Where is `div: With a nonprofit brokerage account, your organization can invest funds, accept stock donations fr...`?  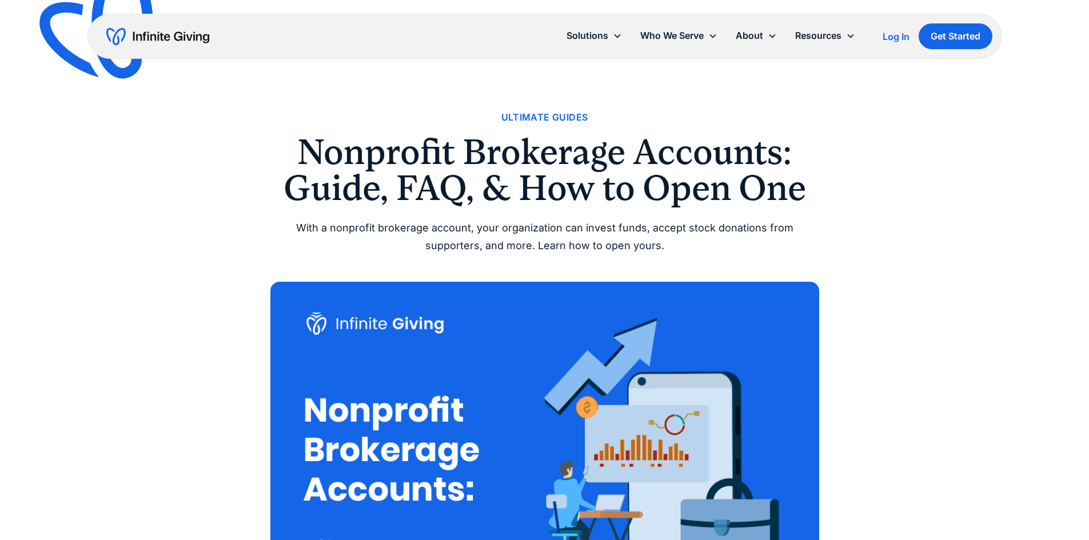
div: With a nonprofit brokerage account, your organization can invest funds, accept stock donations fr... is located at coordinates (545, 237).